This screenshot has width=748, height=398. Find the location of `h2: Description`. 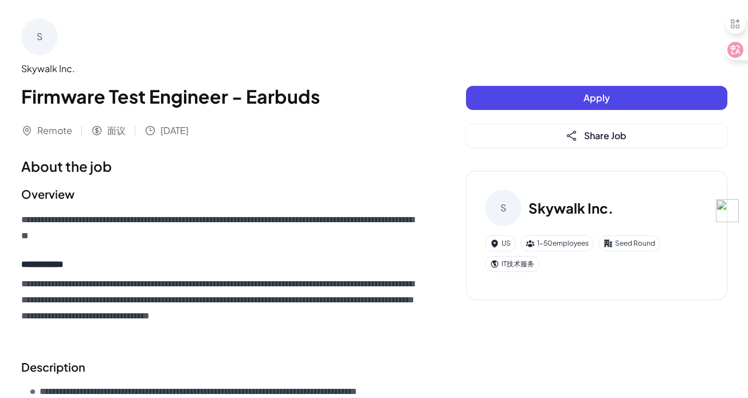

h2: Description is located at coordinates (221, 367).